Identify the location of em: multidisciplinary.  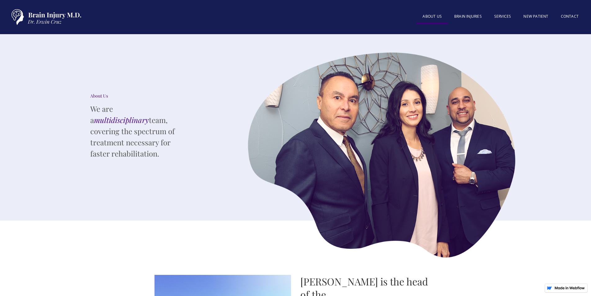
(121, 120).